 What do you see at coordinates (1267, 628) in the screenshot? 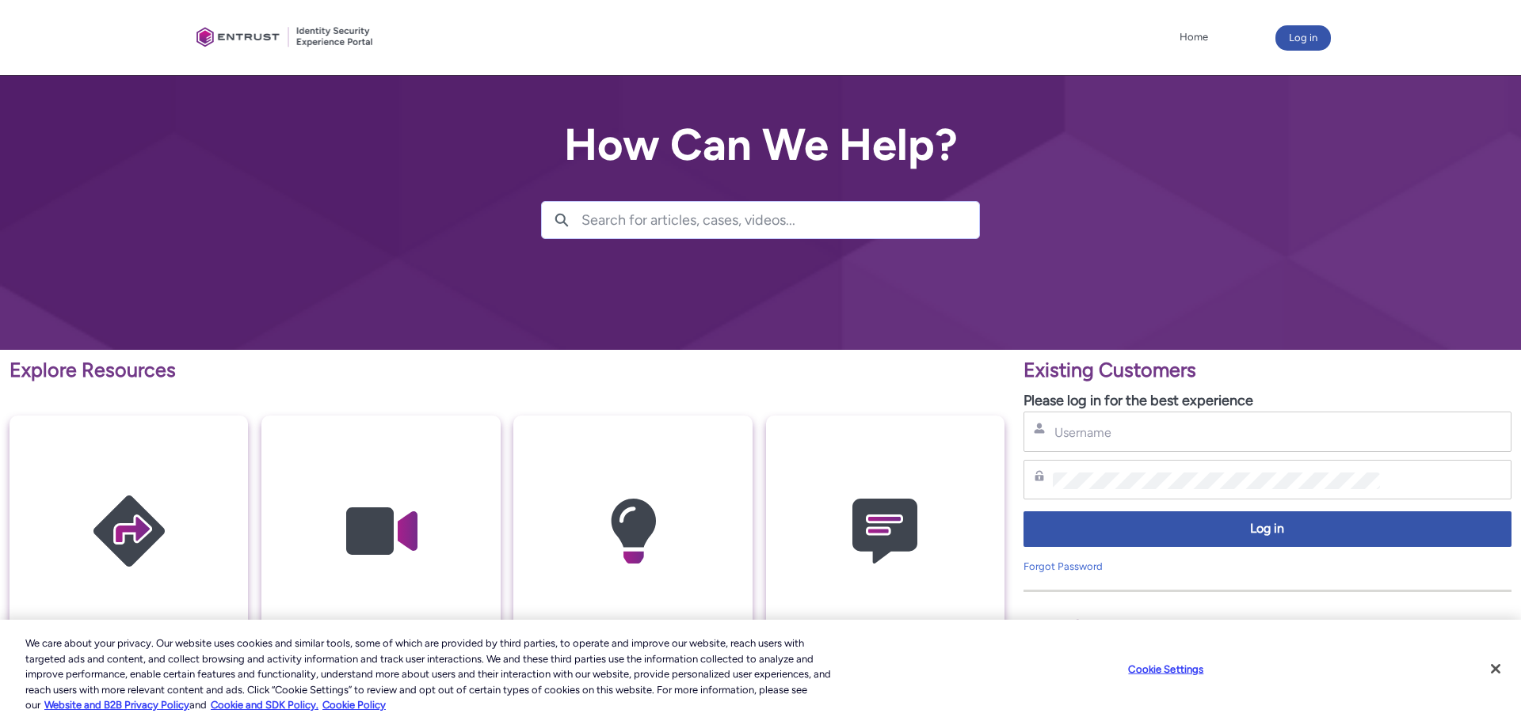
I see `p: New Customers` at bounding box center [1267, 628].